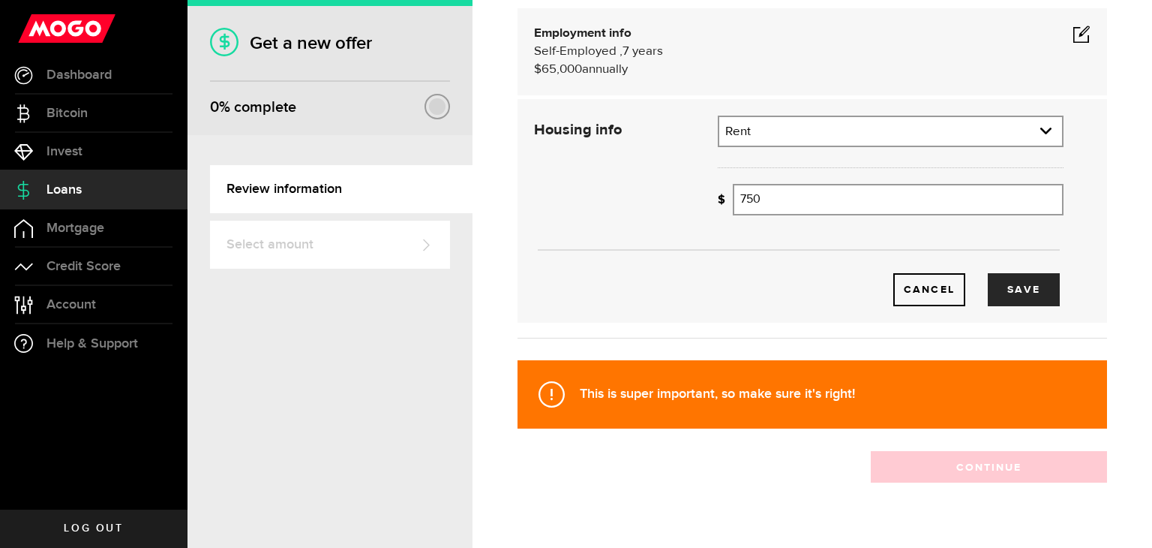 The image size is (1152, 548). Describe the element at coordinates (717, 393) in the screenshot. I see `strong: This is super important, so make sure it's right!` at that location.